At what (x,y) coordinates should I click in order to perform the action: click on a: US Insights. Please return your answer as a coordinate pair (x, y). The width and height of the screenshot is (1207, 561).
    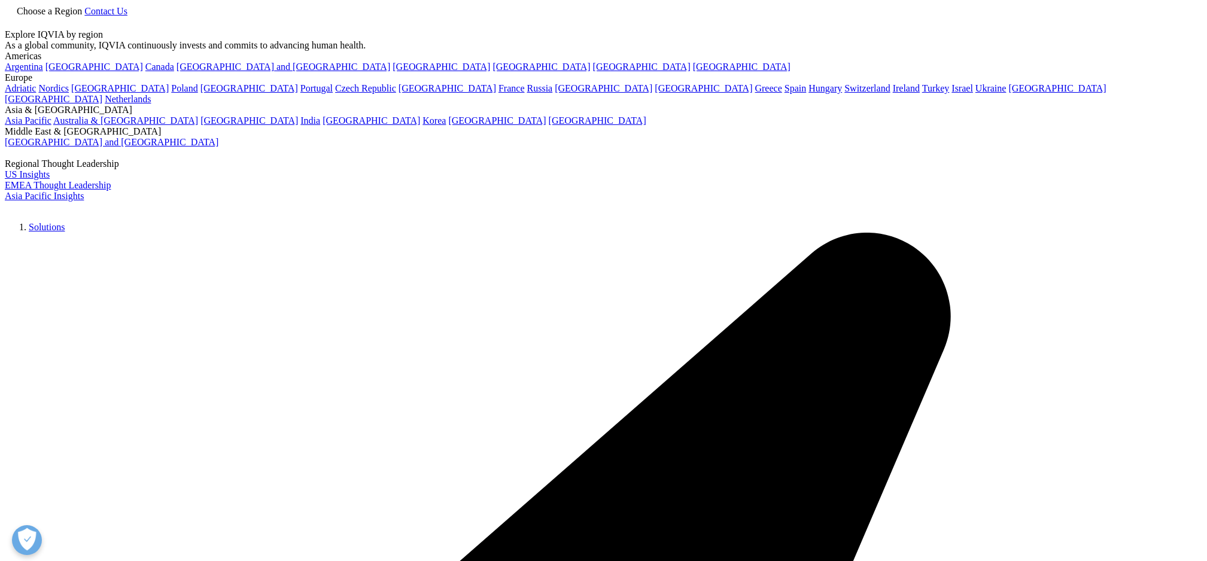
    Looking at the image, I should click on (27, 174).